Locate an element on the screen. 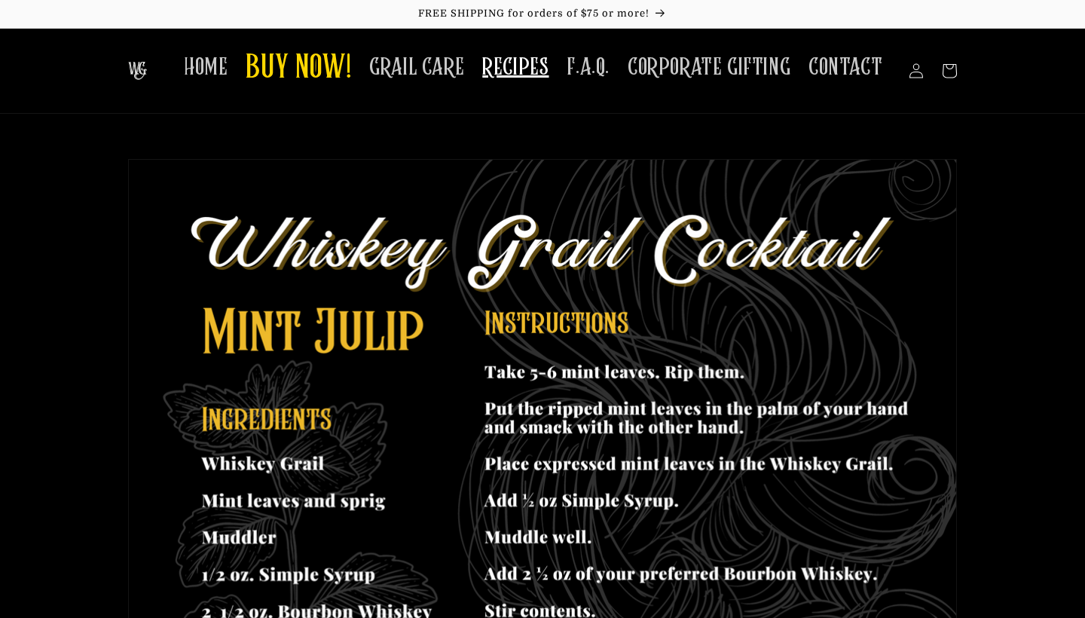  a: F.A.Q. is located at coordinates (588, 67).